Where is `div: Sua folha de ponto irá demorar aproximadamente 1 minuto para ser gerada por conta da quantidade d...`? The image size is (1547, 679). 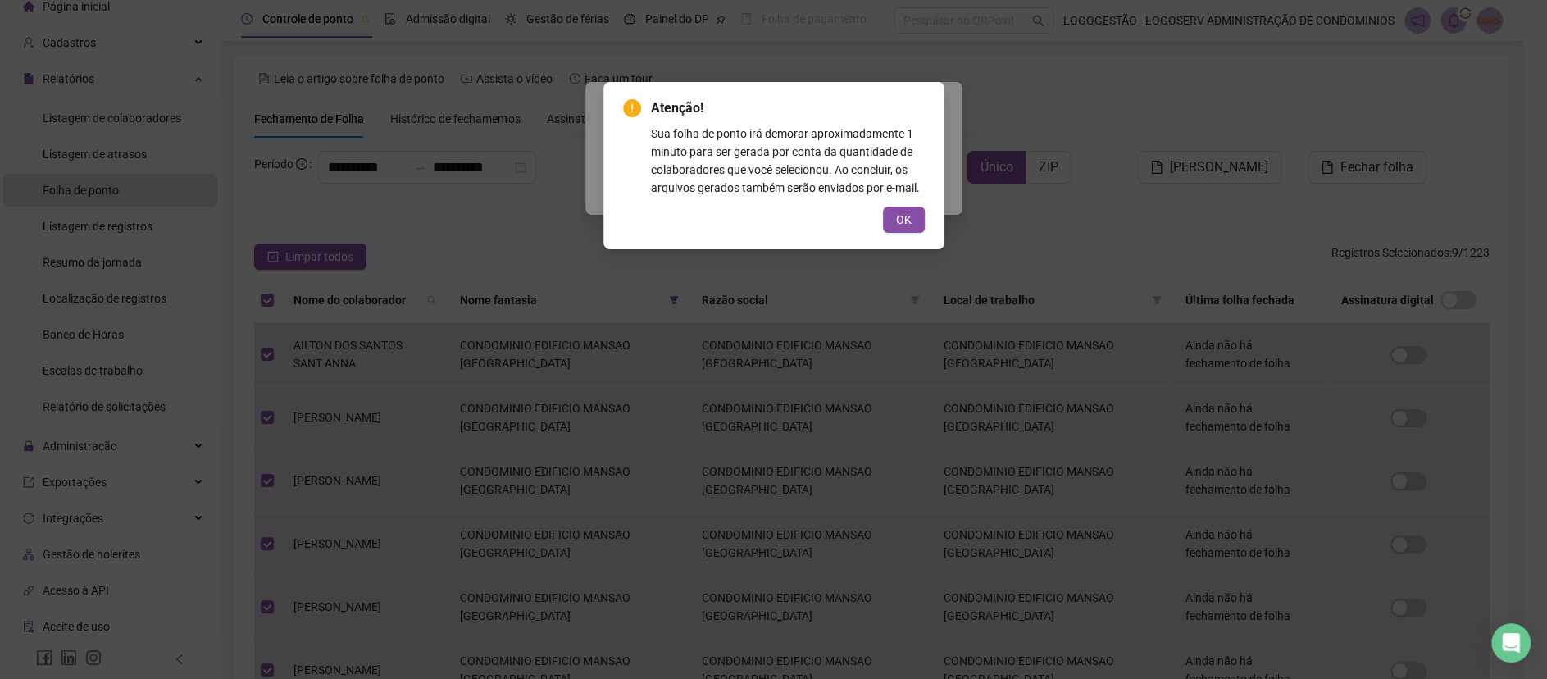 div: Sua folha de ponto irá demorar aproximadamente 1 minuto para ser gerada por conta da quantidade d... is located at coordinates (788, 161).